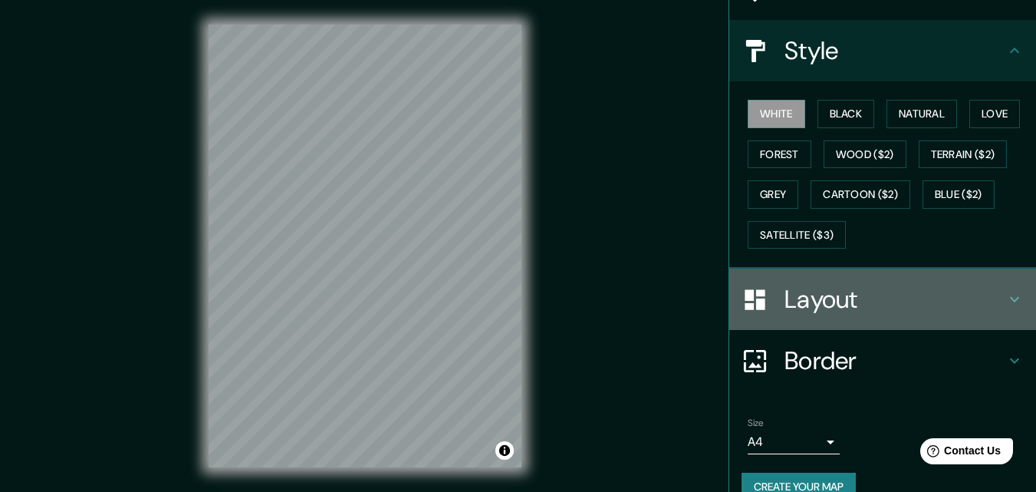 This screenshot has width=1036, height=492. Describe the element at coordinates (776, 114) in the screenshot. I see `button: White` at that location.